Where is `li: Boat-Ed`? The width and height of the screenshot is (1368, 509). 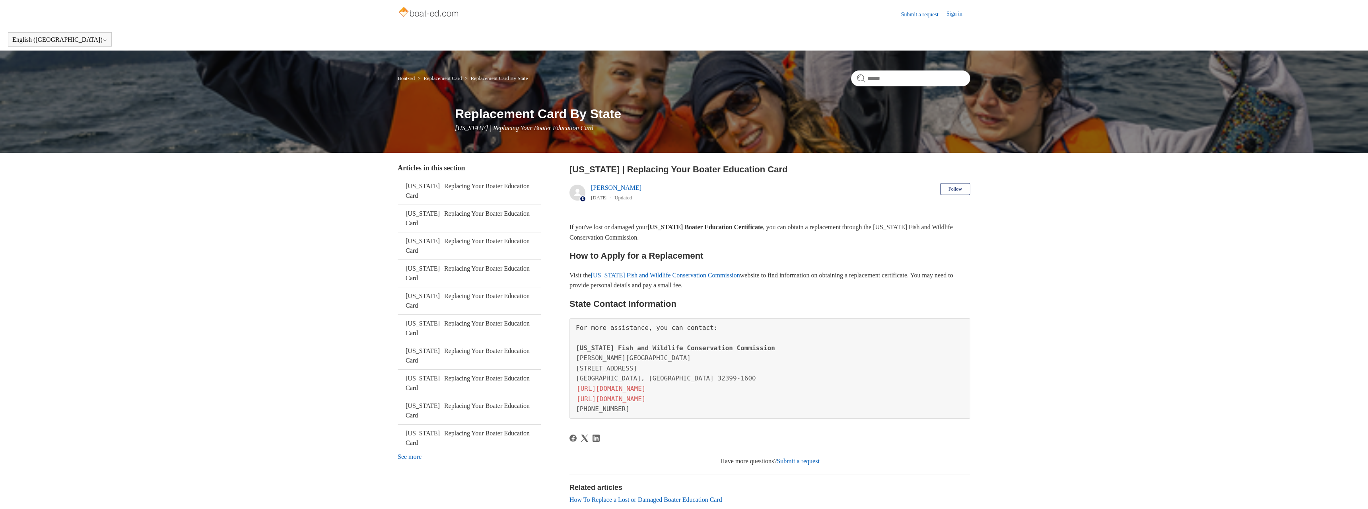
li: Boat-Ed is located at coordinates (407, 78).